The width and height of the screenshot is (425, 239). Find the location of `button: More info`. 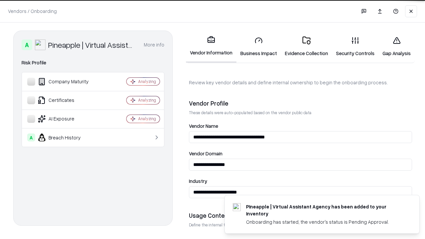

button: More info is located at coordinates (154, 45).